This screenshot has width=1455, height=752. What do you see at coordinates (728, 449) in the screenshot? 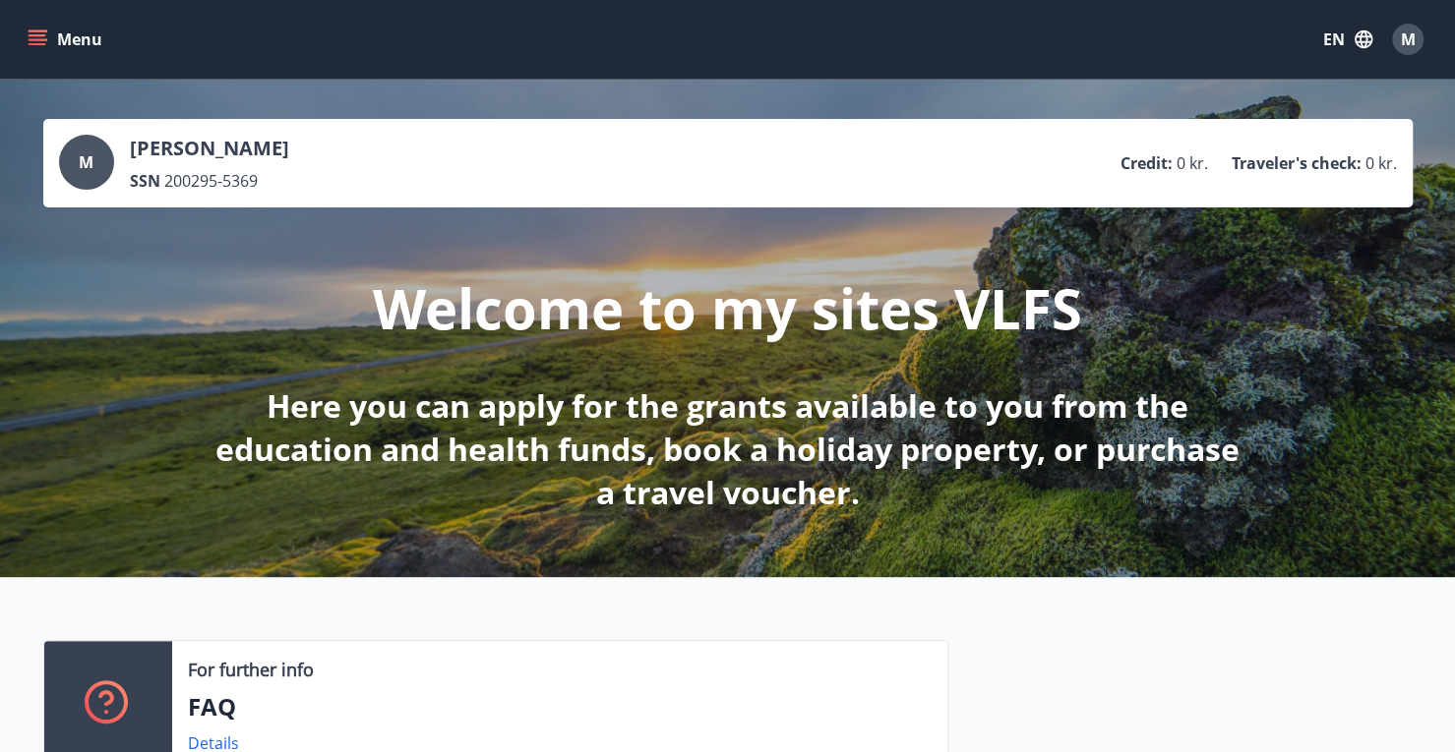
I see `p: Here you can apply for the grants available to you from the education and health funds, book a ho...` at bounding box center [728, 449].